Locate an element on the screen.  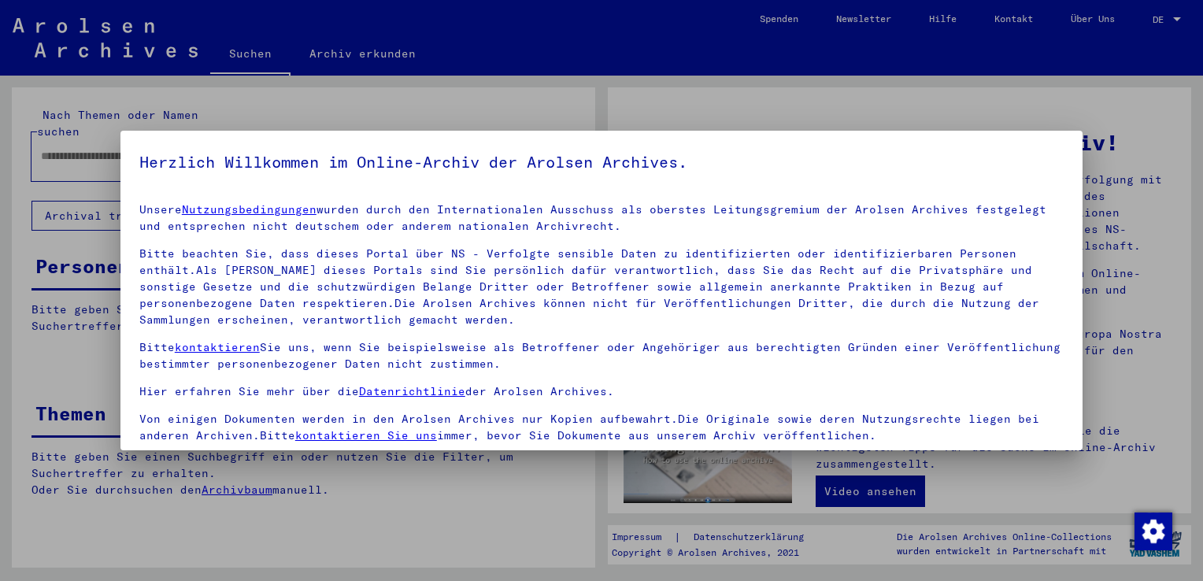
a: Nutzungsbedingungen is located at coordinates (249, 209).